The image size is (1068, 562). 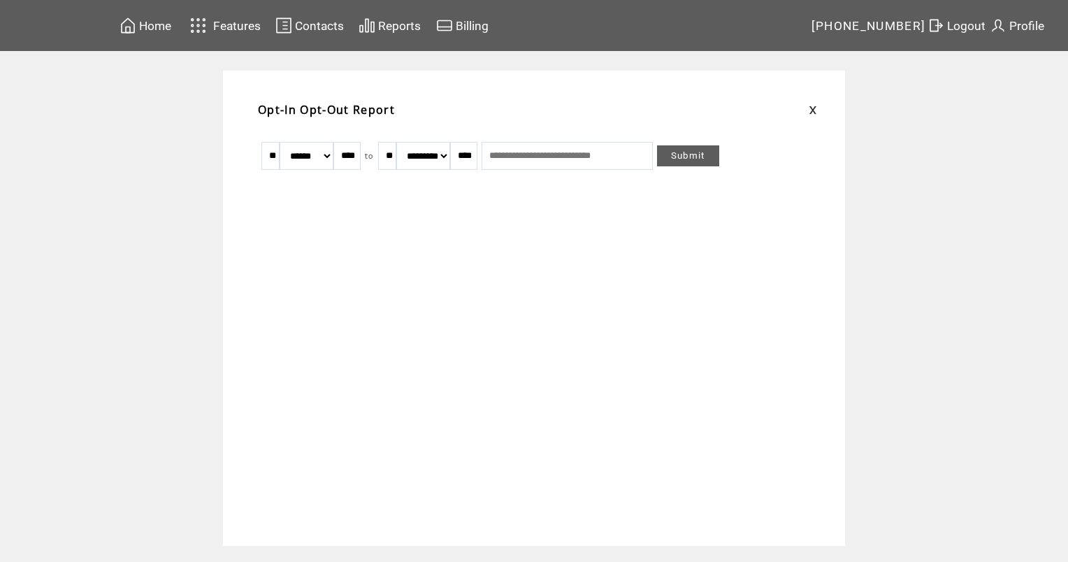 What do you see at coordinates (462, 25) in the screenshot?
I see `a: Billing` at bounding box center [462, 25].